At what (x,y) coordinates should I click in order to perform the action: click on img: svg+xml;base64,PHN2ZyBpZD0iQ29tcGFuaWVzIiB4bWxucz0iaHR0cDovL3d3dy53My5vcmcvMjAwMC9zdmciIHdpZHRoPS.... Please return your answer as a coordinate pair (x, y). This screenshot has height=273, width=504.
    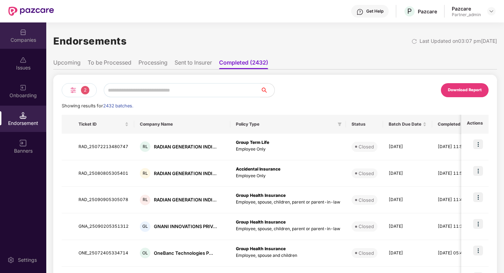
    Looking at the image, I should click on (23, 32).